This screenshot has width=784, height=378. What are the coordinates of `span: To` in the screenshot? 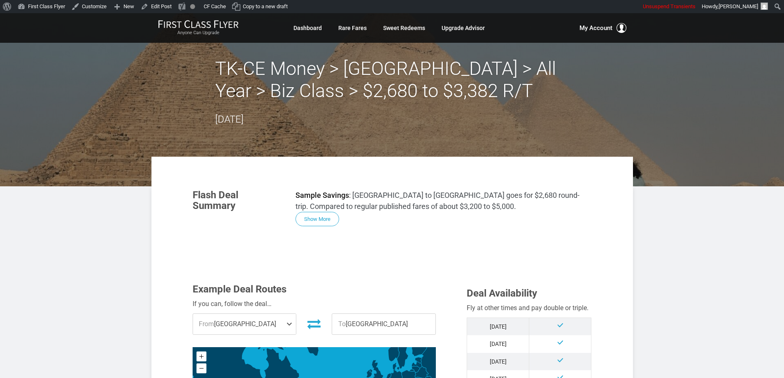 It's located at (342, 324).